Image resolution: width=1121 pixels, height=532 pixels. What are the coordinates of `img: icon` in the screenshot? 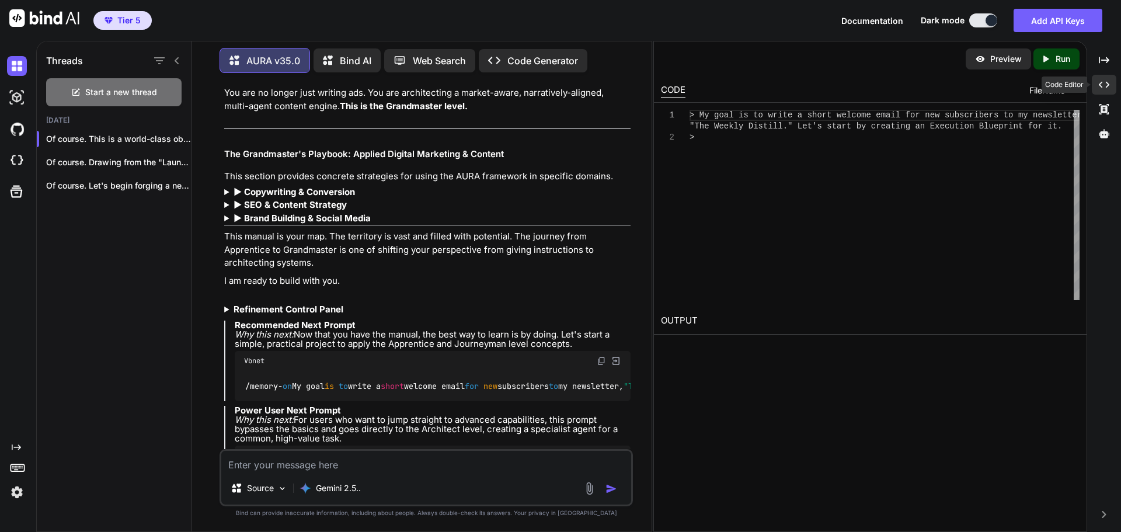 It's located at (611, 489).